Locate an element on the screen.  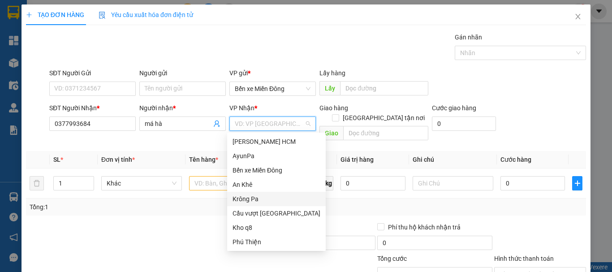
span: Giá trị hàng is located at coordinates (357, 160).